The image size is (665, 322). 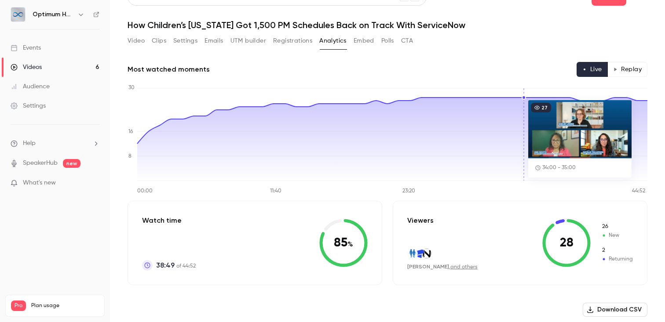 I want to click on img: lindsaylaidlaw.com, so click(x=419, y=254).